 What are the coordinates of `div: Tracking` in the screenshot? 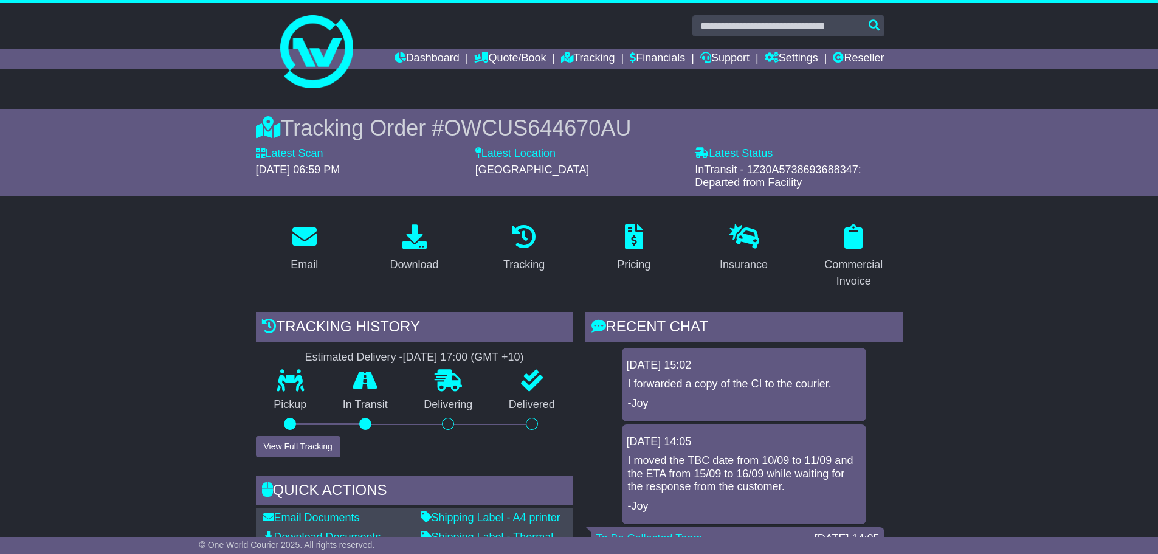 It's located at (524, 264).